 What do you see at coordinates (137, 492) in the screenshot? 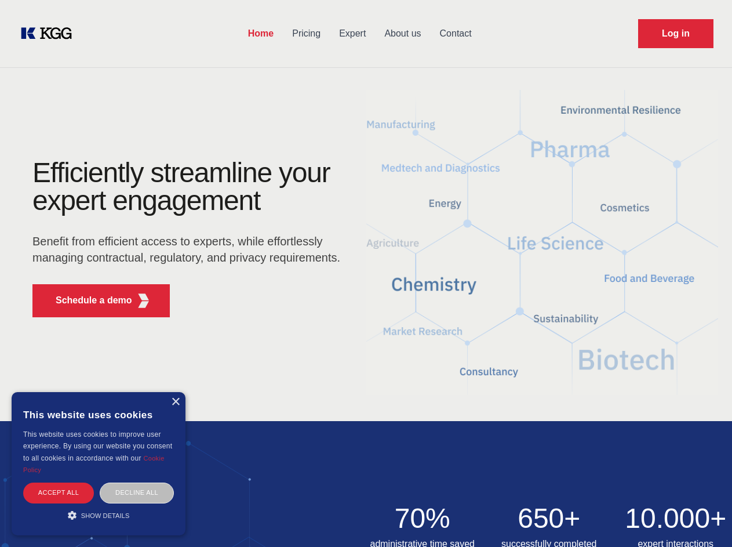
I see `div: Decline all` at bounding box center [137, 492].